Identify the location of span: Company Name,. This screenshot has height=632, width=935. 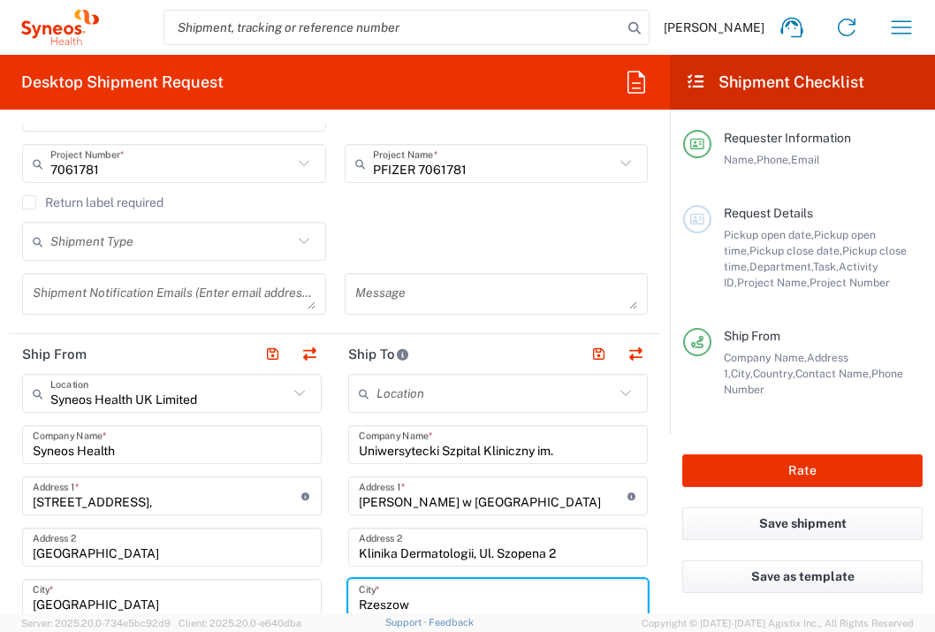
(766, 357).